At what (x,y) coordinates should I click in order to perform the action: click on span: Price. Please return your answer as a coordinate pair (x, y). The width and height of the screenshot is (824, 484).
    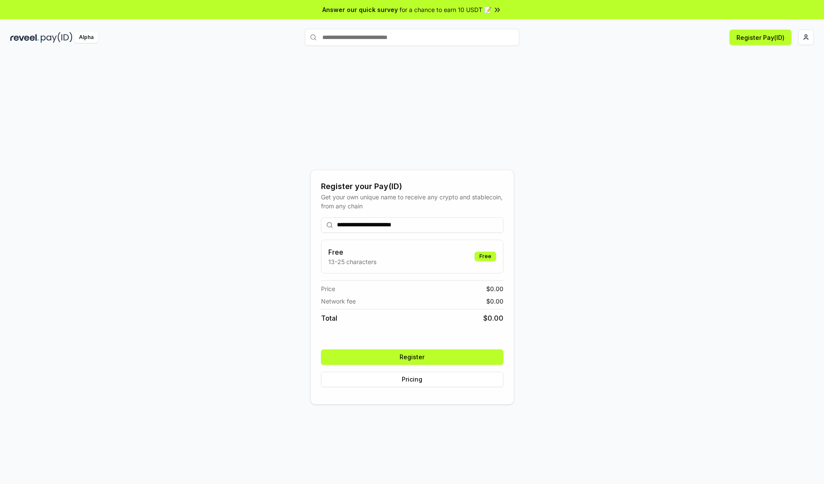
    Looking at the image, I should click on (328, 289).